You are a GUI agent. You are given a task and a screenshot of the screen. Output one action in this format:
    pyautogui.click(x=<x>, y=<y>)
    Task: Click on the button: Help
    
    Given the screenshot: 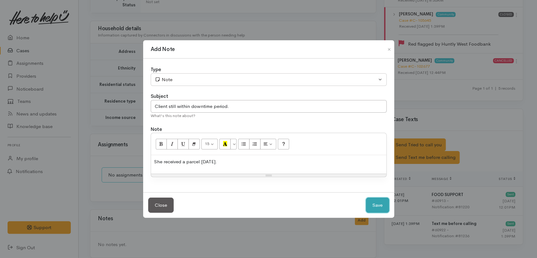 What is the action you would take?
    pyautogui.click(x=283, y=144)
    